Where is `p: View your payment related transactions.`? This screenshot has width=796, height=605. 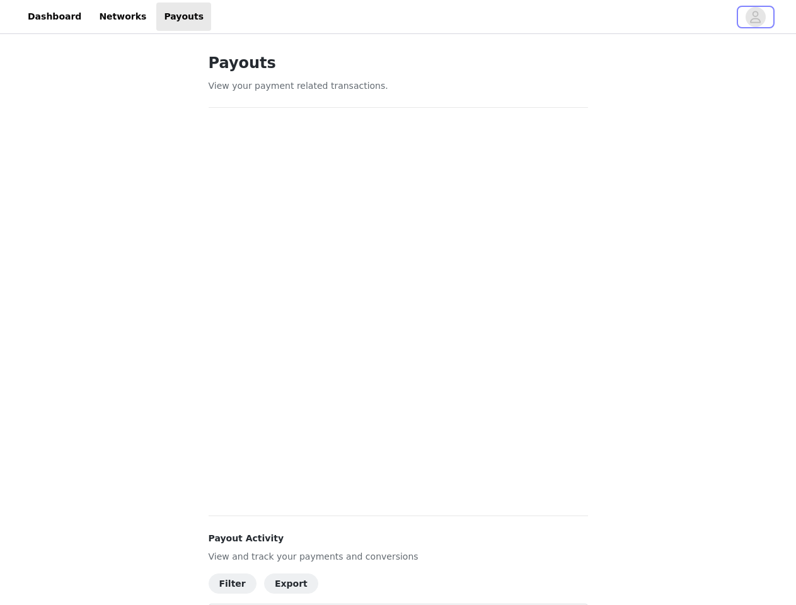
p: View your payment related transactions. is located at coordinates (398, 86).